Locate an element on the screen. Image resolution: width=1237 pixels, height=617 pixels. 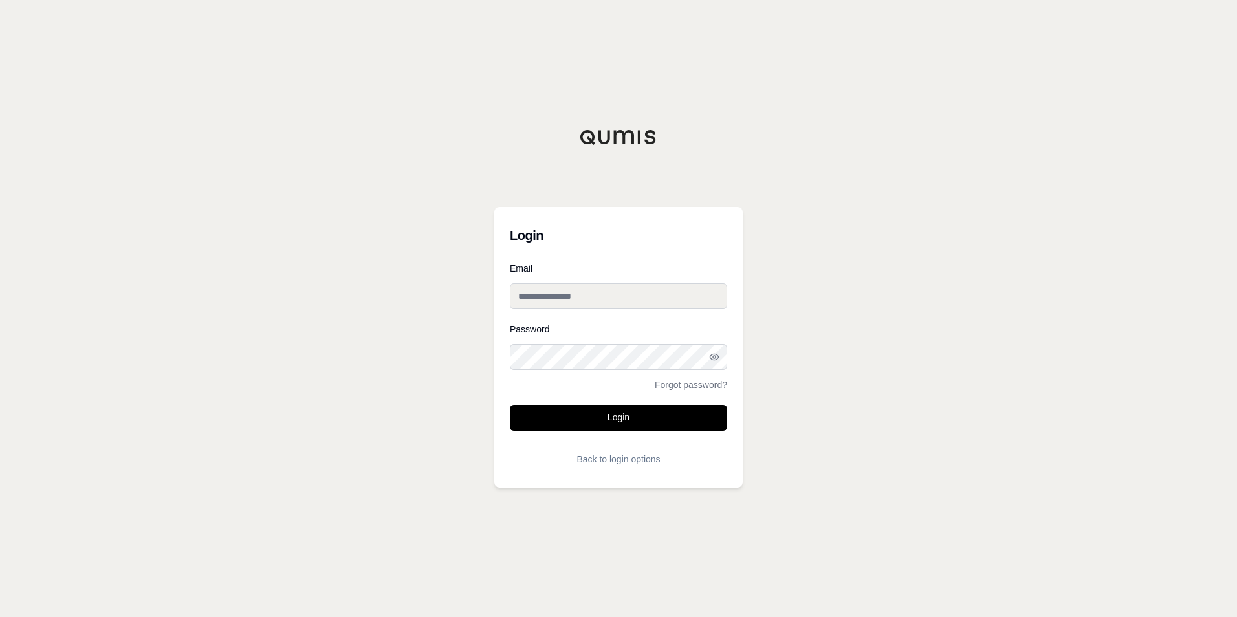
button: Back to login options is located at coordinates (619, 460).